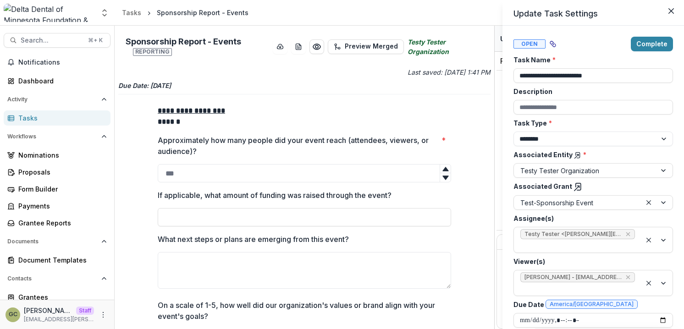 This screenshot has width=684, height=329. What do you see at coordinates (590, 304) in the screenshot?
I see `label: Due Date` at bounding box center [590, 304].